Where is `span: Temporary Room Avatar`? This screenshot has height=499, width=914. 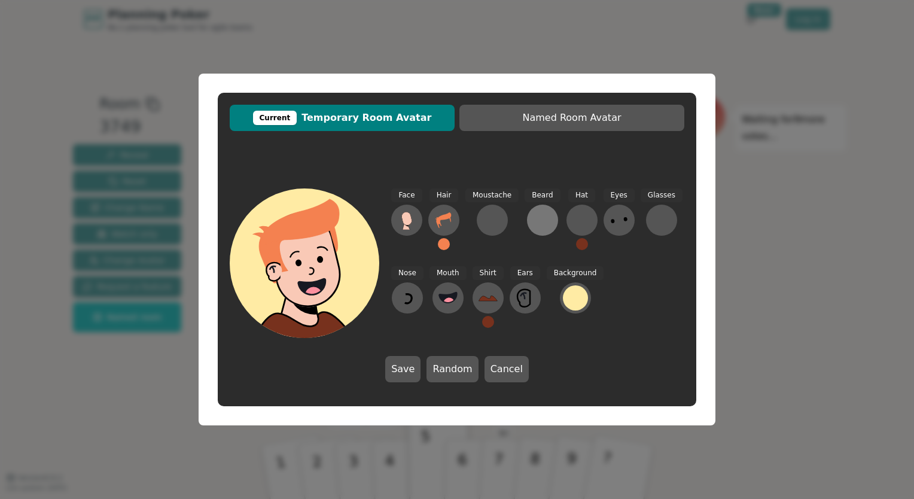
span: Temporary Room Avatar is located at coordinates (342, 118).